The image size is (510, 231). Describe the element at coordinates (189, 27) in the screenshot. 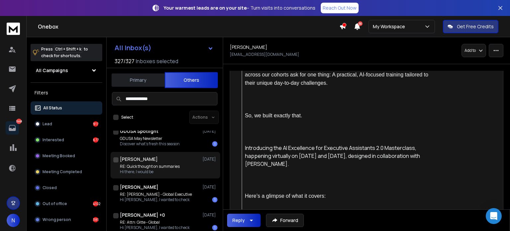

I see `h1: Onebox` at that location.